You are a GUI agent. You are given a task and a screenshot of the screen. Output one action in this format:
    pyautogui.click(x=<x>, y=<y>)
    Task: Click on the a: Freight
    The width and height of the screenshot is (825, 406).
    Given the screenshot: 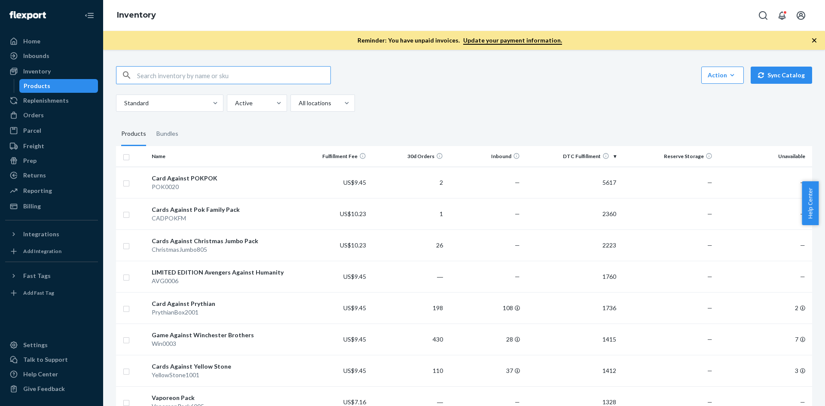 What is the action you would take?
    pyautogui.click(x=52, y=146)
    